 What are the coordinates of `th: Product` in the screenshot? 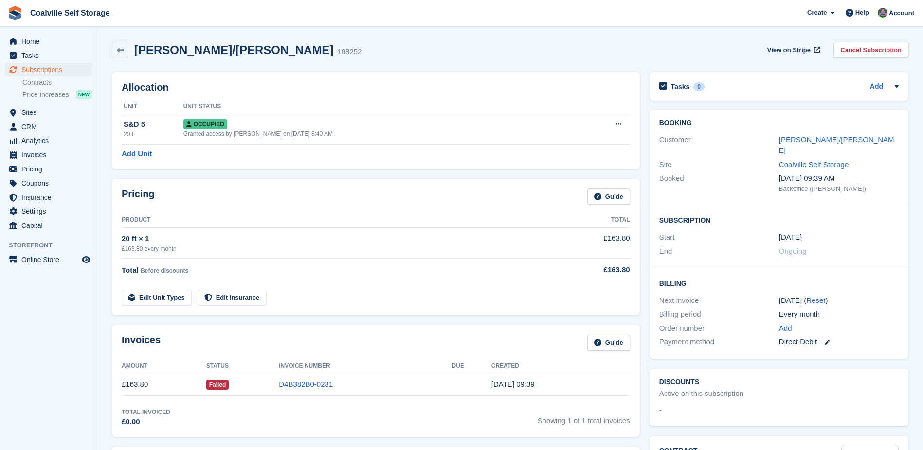 It's located at (336, 220).